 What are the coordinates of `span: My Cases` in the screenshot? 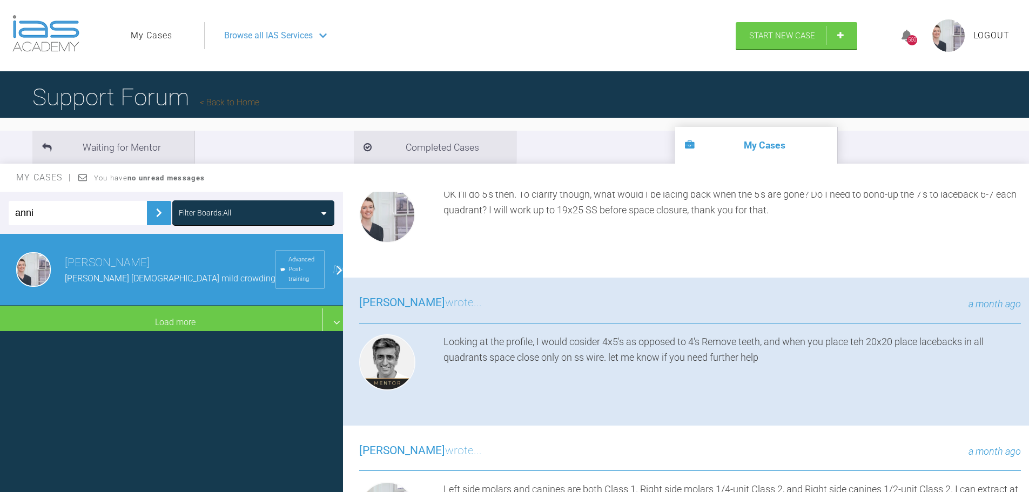 It's located at (44, 177).